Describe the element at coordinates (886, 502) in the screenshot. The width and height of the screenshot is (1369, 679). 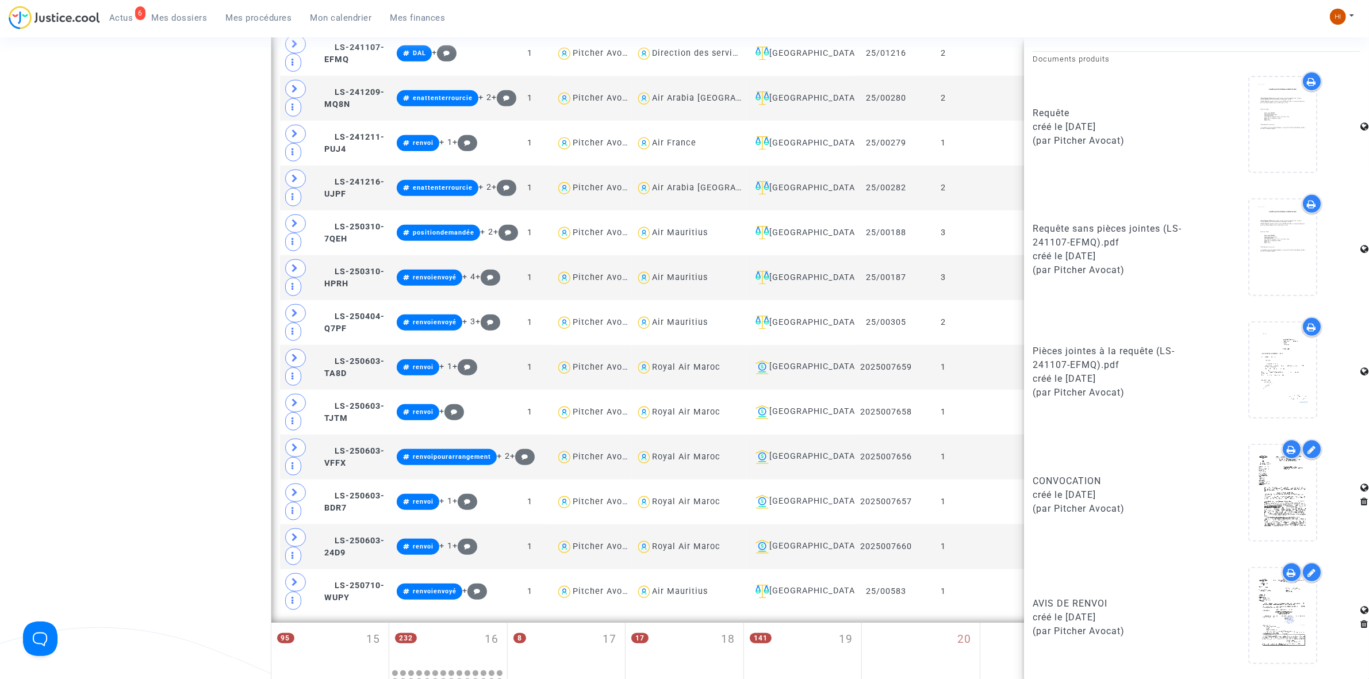
I see `td: 2025007657` at that location.